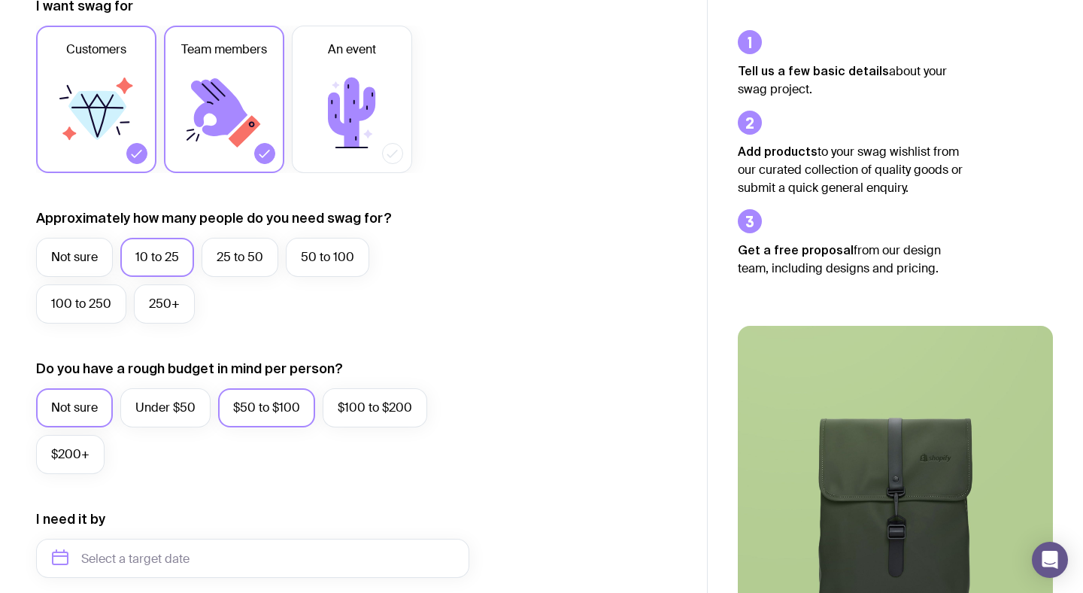 This screenshot has height=593, width=1083. I want to click on label: 10 to 25, so click(157, 257).